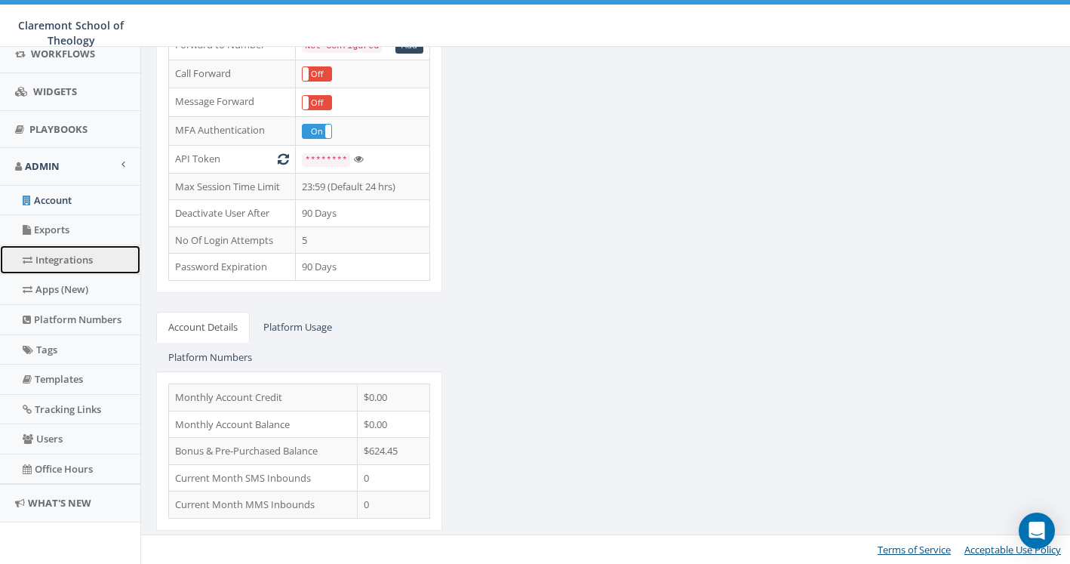 The image size is (1070, 564). What do you see at coordinates (71, 32) in the screenshot?
I see `span: Claremont School of Theology` at bounding box center [71, 32].